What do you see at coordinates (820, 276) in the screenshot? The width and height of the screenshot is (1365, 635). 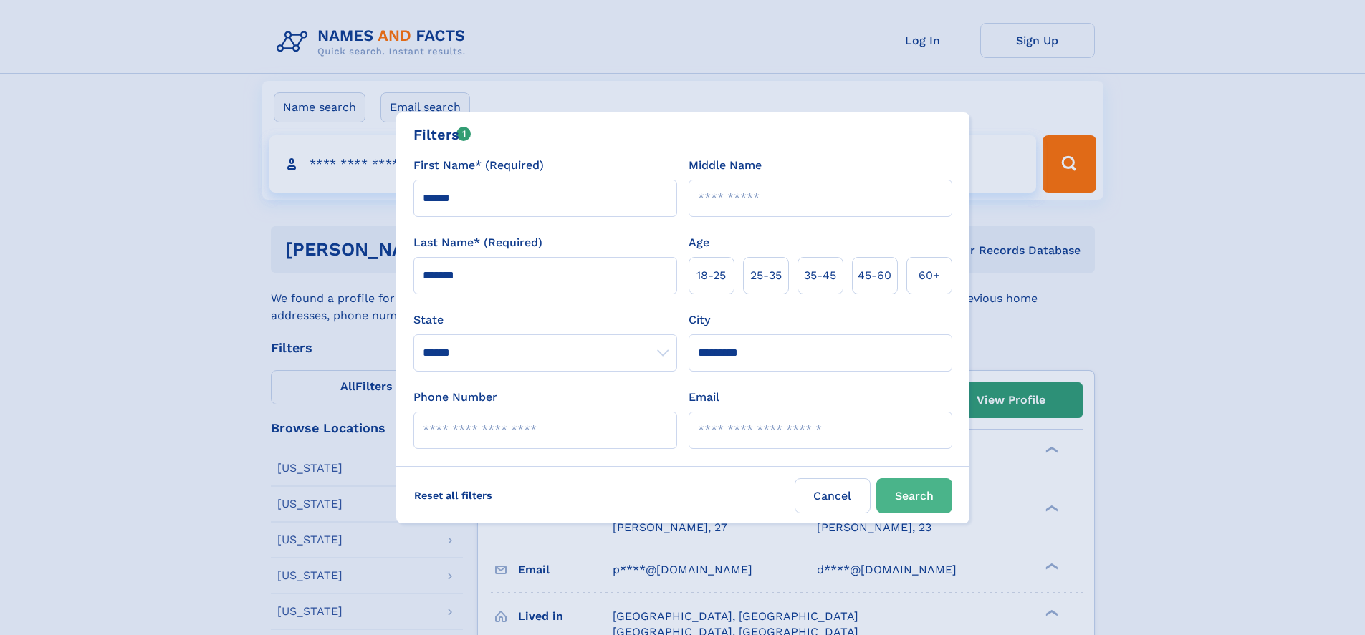 I see `span: 35‑45` at bounding box center [820, 276].